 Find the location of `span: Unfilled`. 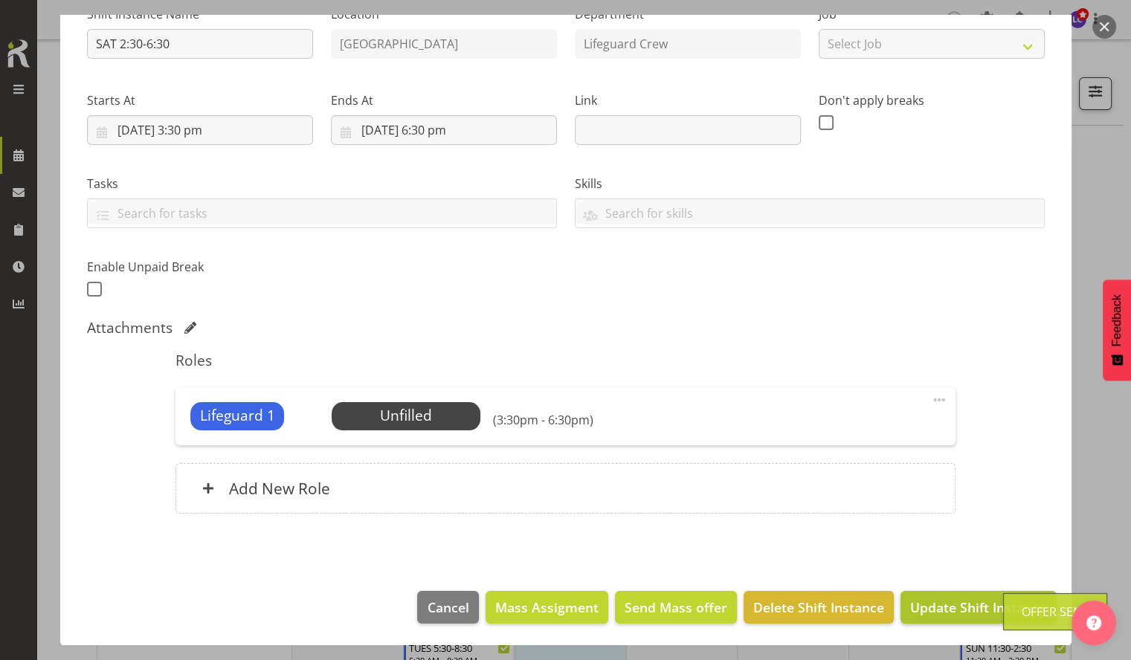

span: Unfilled is located at coordinates (406, 415).